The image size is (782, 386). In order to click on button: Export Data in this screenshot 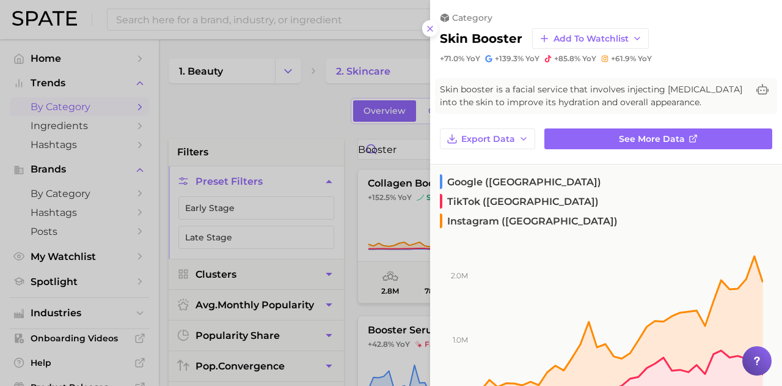, I will do `click(488, 139)`.